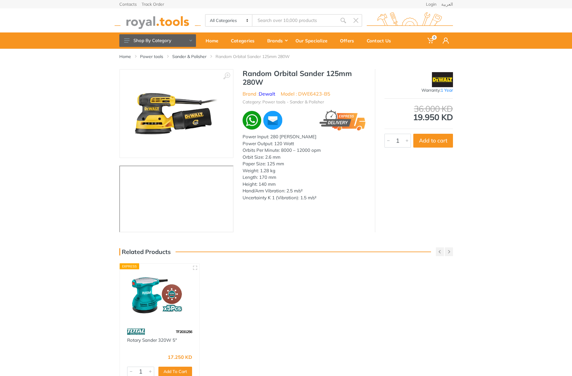 This screenshot has height=376, width=572. Describe the element at coordinates (158, 41) in the screenshot. I see `button: Shop By Category` at that location.